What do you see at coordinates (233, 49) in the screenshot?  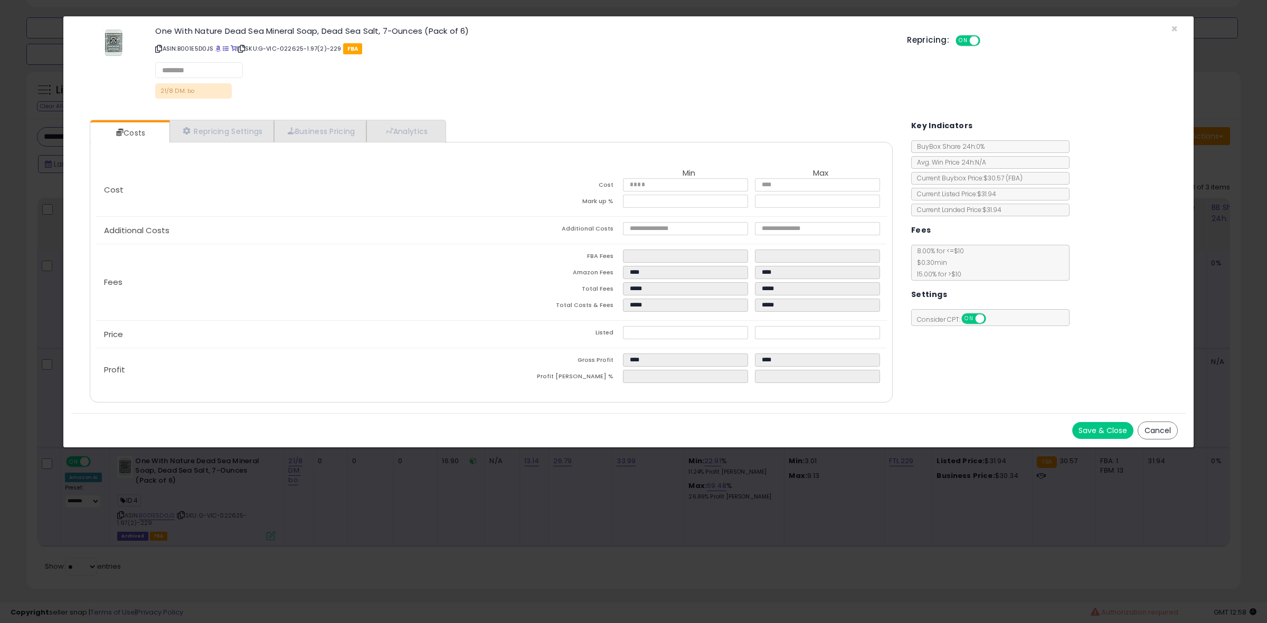 I see `a: Your listing only` at bounding box center [233, 49].